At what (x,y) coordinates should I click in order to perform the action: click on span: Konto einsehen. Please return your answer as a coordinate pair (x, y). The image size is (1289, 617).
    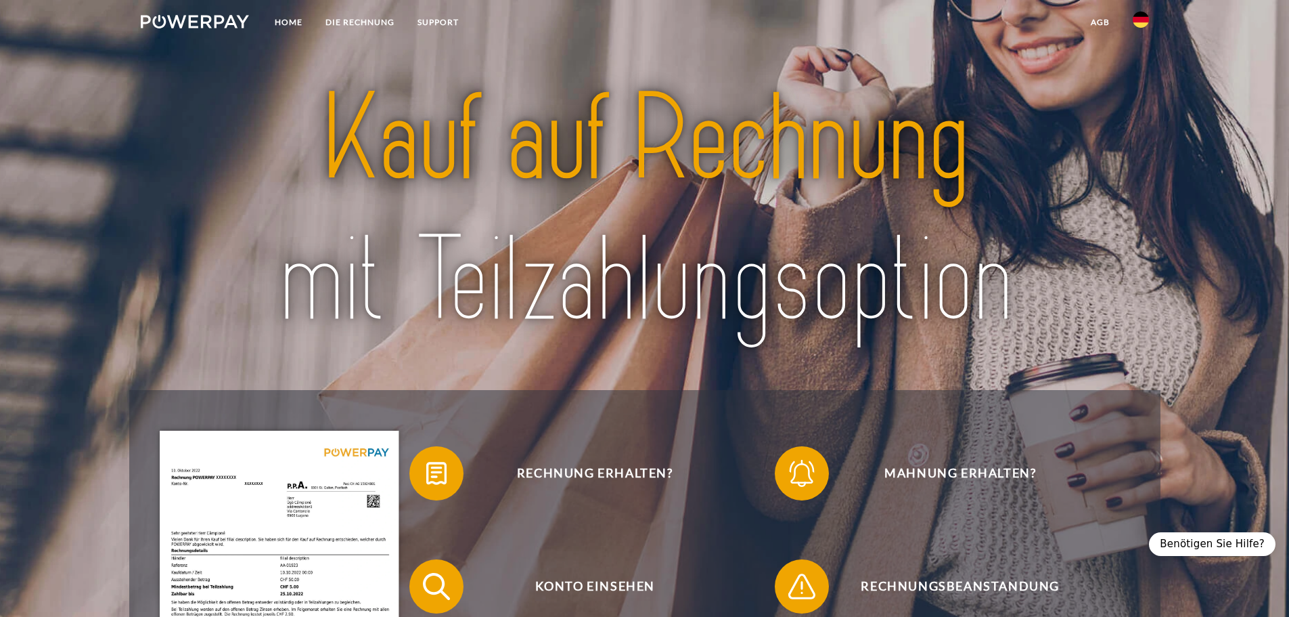
    Looking at the image, I should click on (595, 586).